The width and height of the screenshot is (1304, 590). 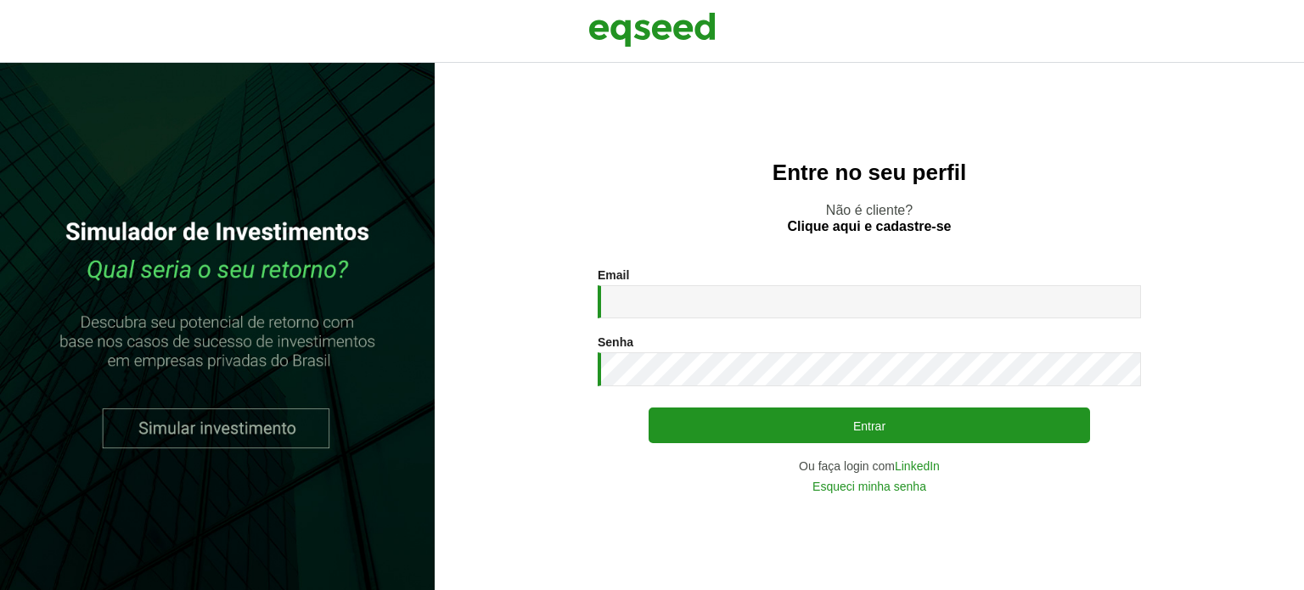 What do you see at coordinates (869, 425) in the screenshot?
I see `button: Entrar` at bounding box center [869, 425].